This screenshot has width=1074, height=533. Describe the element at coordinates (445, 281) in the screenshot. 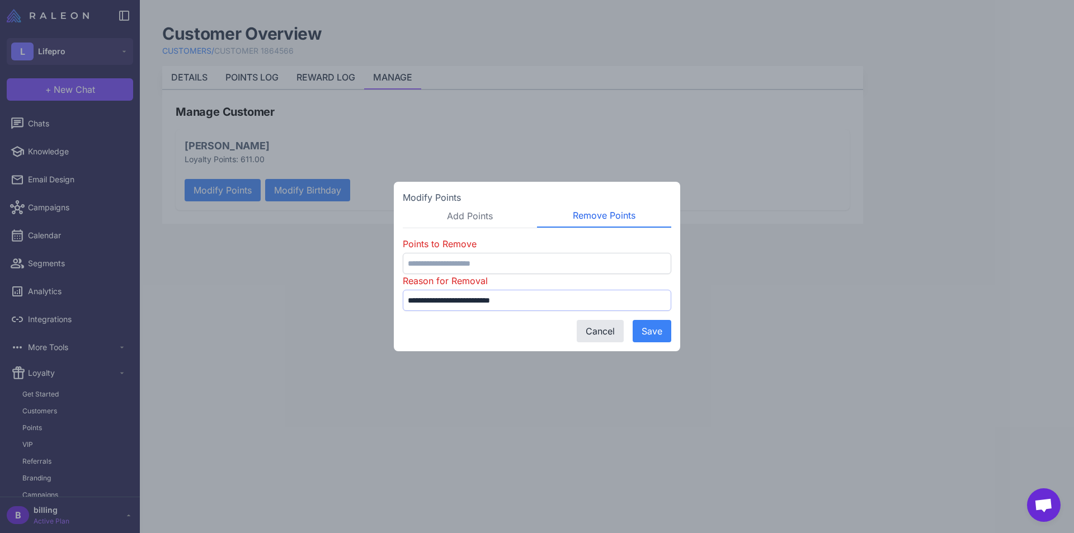

I see `label: Reason for Removal` at that location.